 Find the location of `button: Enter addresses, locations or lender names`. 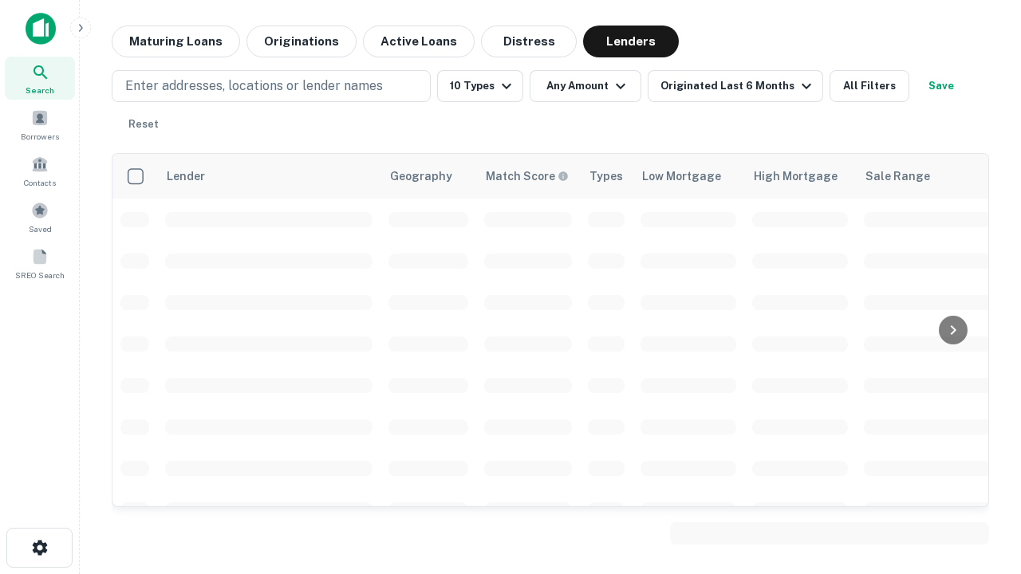

button: Enter addresses, locations or lender names is located at coordinates (271, 86).